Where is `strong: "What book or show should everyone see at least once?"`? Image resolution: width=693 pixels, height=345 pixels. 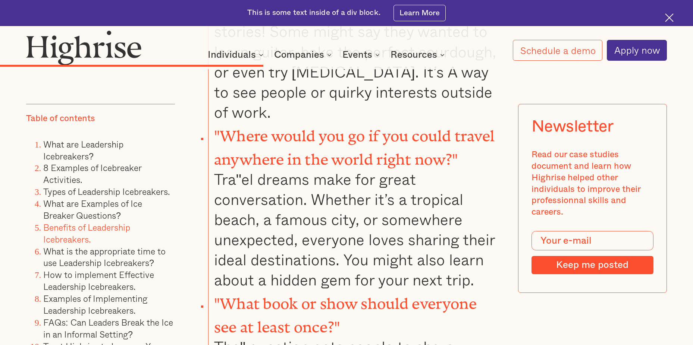 strong: "What book or show should everyone see at least once?" is located at coordinates (345, 312).